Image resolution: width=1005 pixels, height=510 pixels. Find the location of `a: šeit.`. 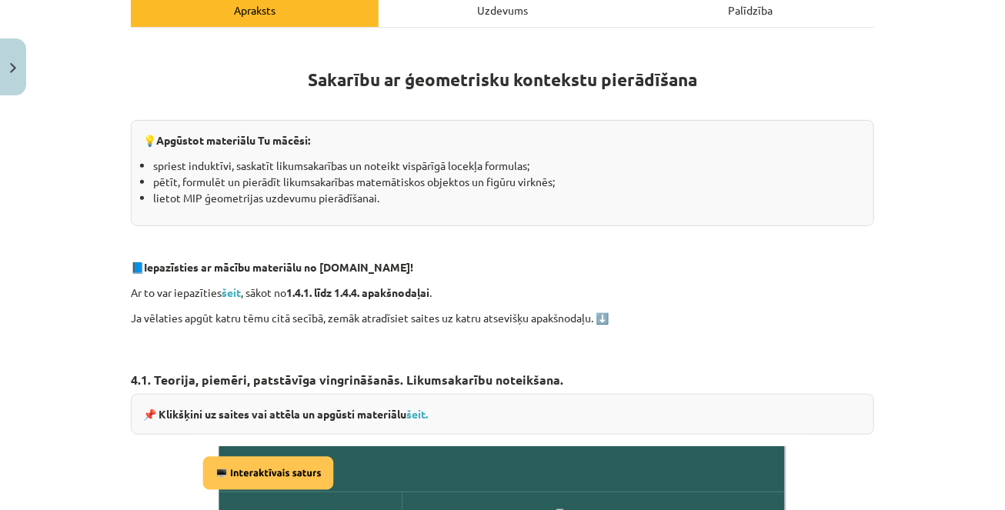

a: šeit. is located at coordinates (417, 414).